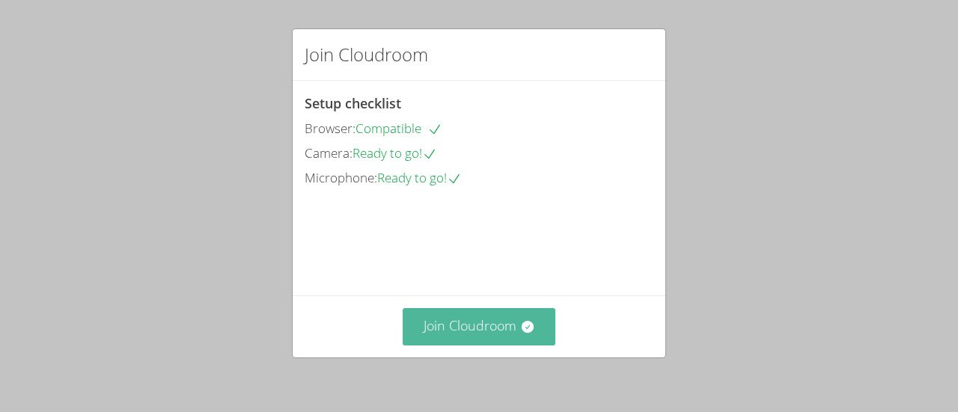 This screenshot has height=412, width=958. I want to click on span: Compatible, so click(399, 128).